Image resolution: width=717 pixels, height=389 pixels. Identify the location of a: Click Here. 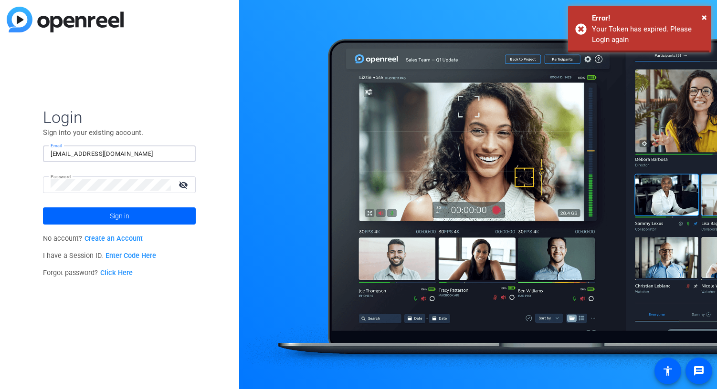
(116, 273).